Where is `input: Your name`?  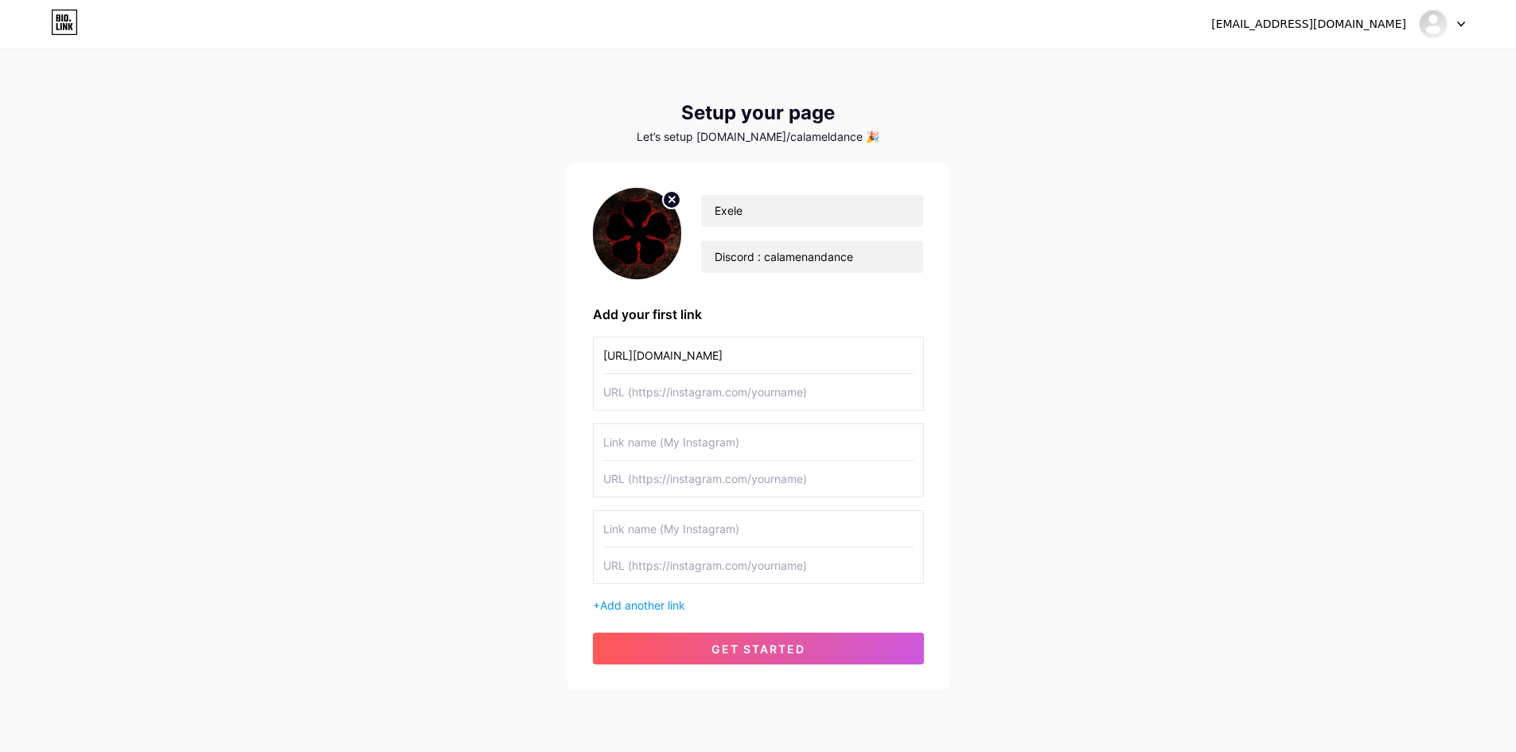
input: Your name is located at coordinates (812, 211).